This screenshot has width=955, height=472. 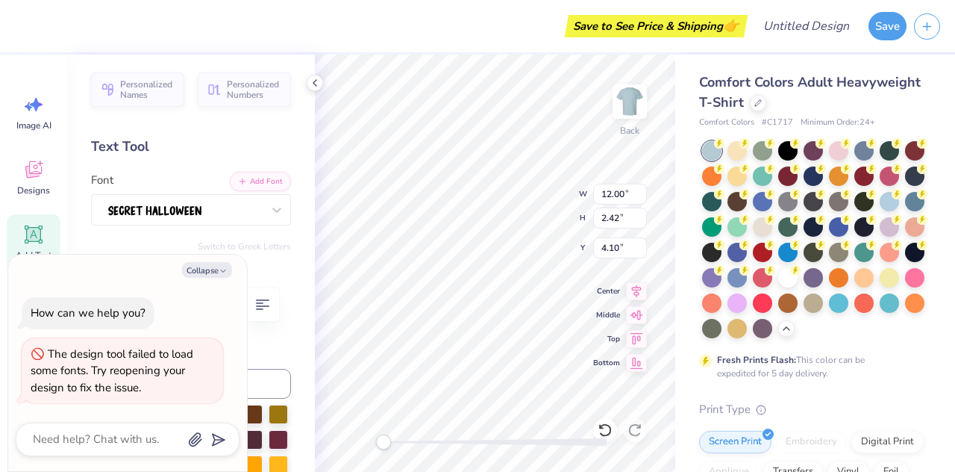 I want to click on span: # C1717, so click(x=778, y=122).